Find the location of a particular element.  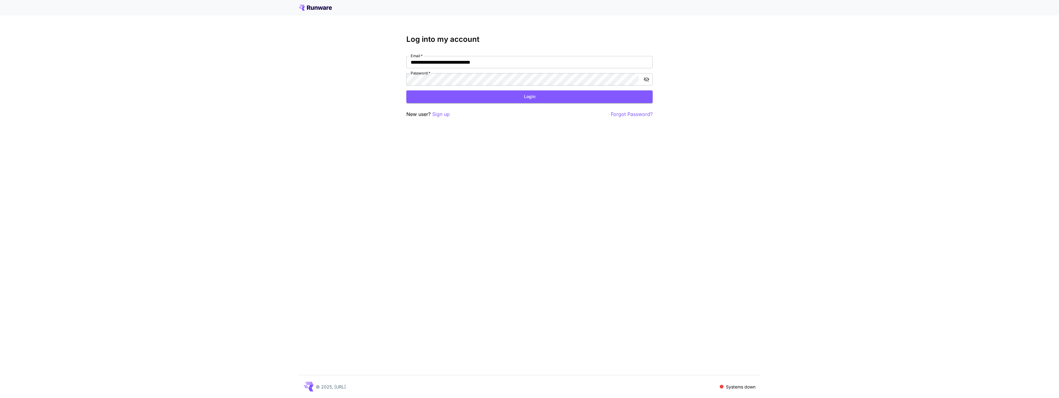

h3: Log into my account is located at coordinates (529, 39).